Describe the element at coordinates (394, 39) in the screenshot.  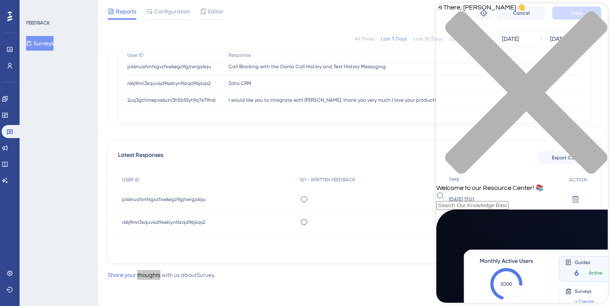
I see `div: Last 7 Days` at that location.